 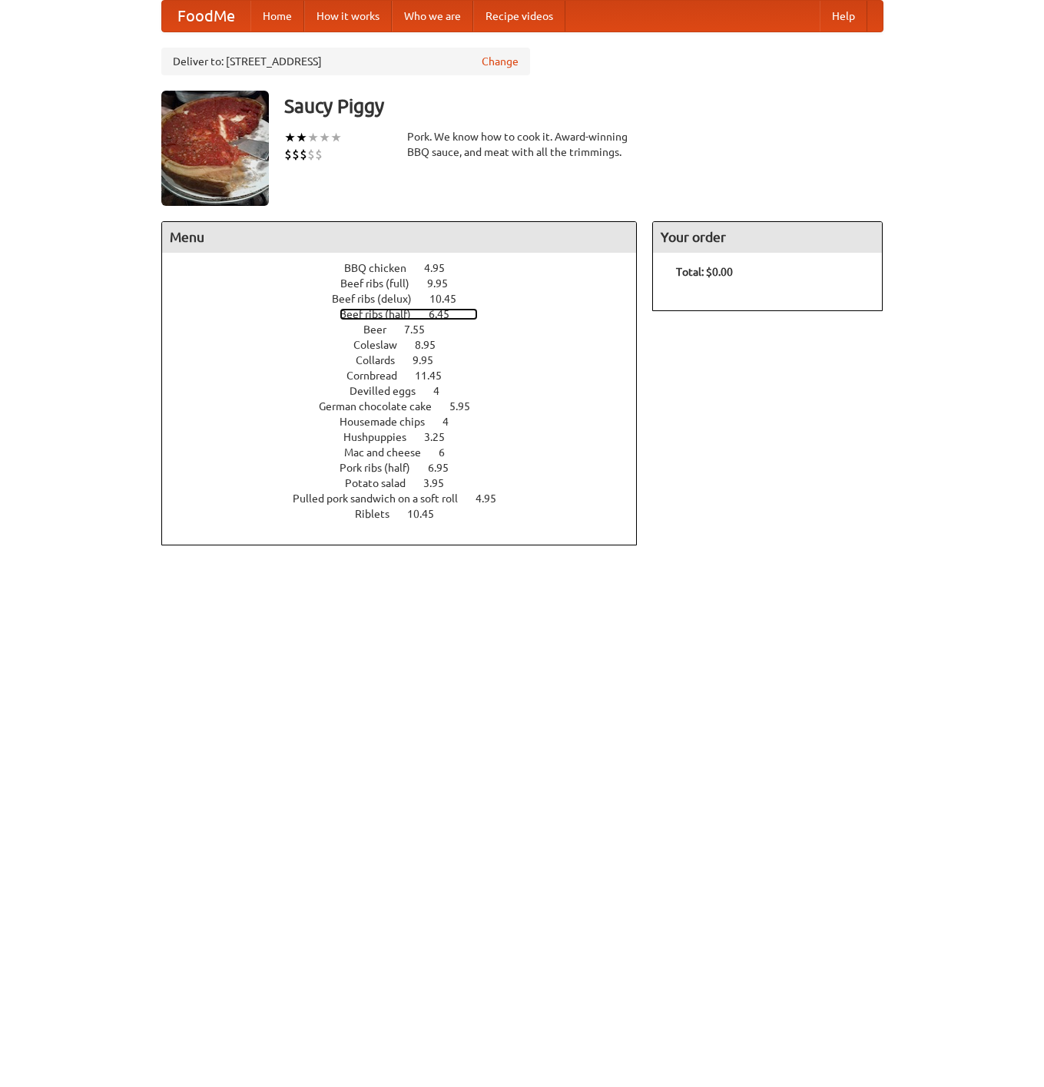 I want to click on a: Home, so click(x=277, y=16).